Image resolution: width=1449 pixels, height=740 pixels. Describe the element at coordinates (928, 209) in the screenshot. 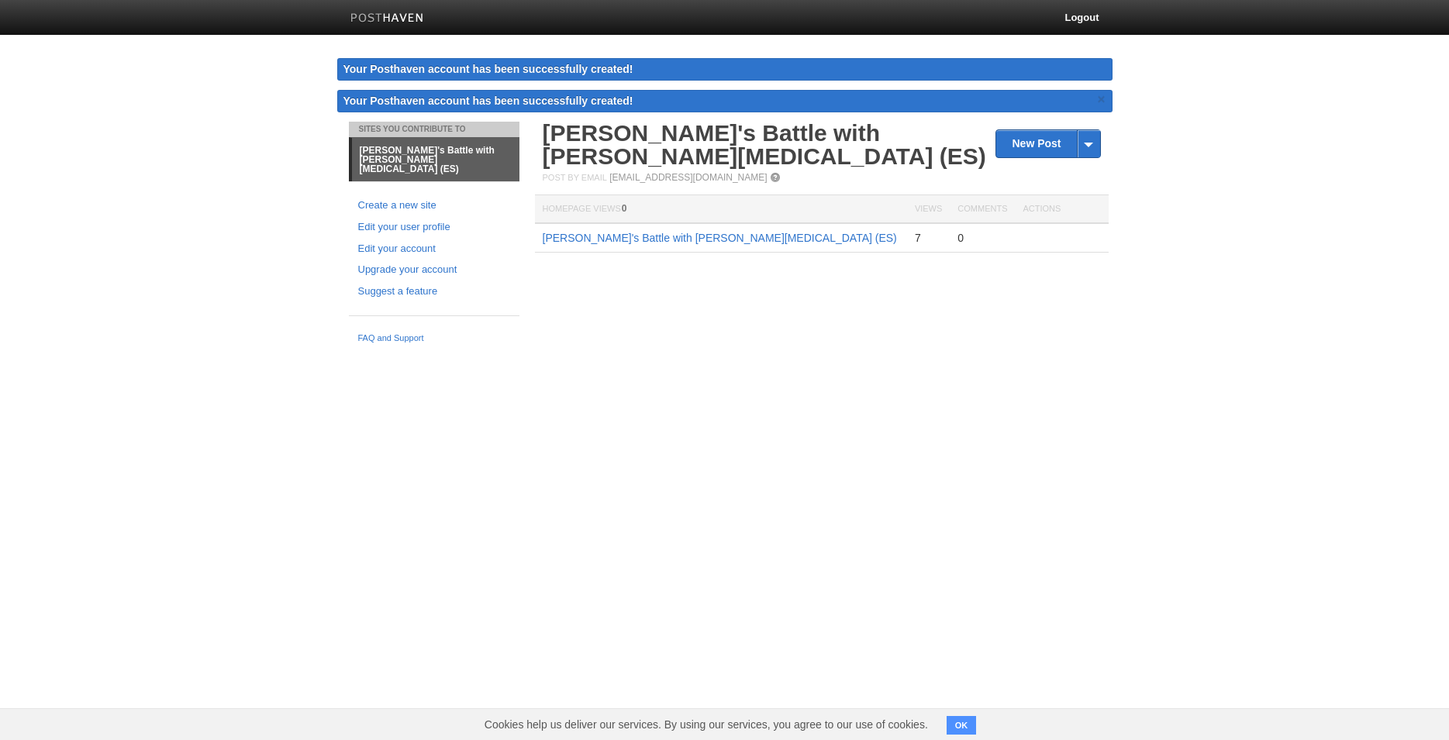

I see `th: Views` at that location.